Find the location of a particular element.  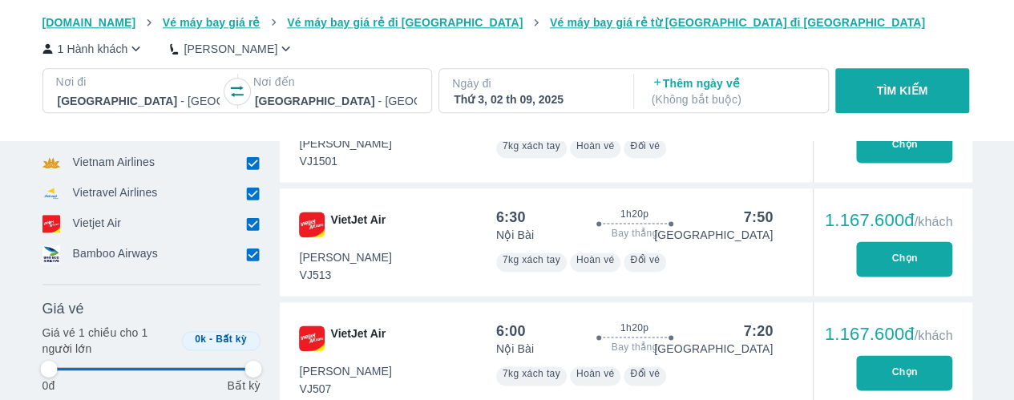

p: Vietravel Airlines is located at coordinates (115, 193).